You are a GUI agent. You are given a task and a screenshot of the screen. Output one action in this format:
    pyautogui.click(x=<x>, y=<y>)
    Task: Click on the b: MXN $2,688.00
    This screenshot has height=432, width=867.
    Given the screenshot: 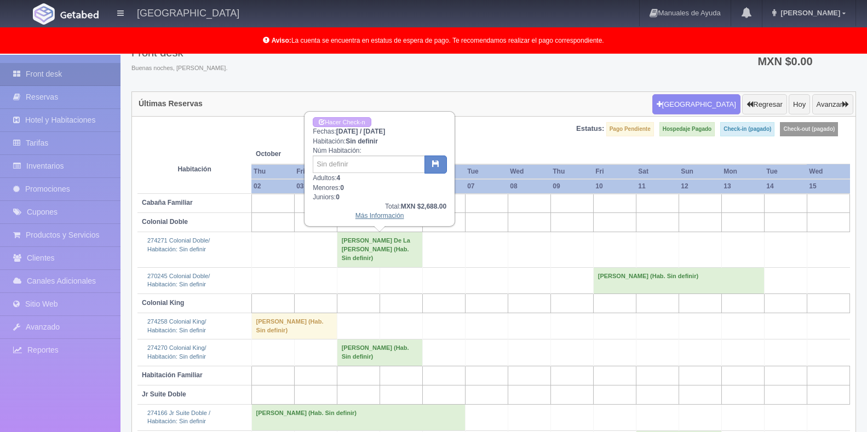 What is the action you would take?
    pyautogui.click(x=424, y=207)
    